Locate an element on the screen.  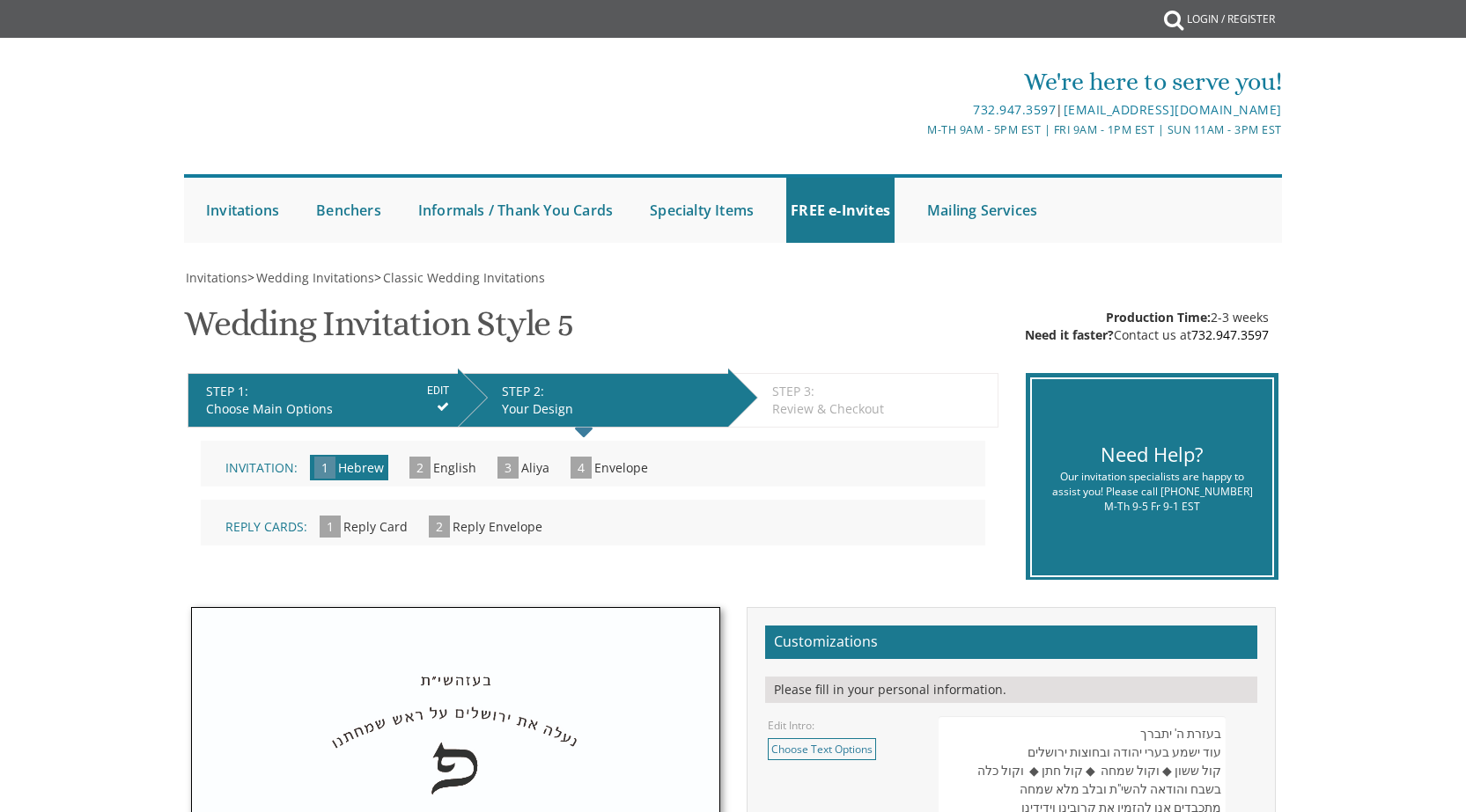
span: Reply Envelope is located at coordinates (497, 526).